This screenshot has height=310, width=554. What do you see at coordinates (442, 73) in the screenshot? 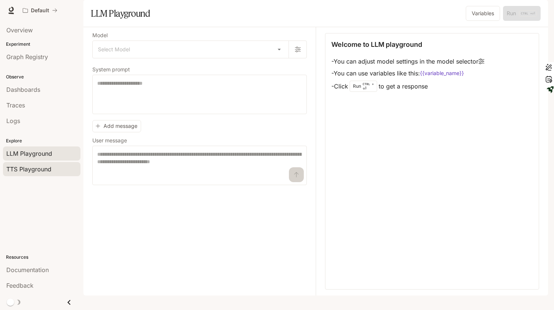
I see `code: {{variable_name}}` at bounding box center [442, 73].